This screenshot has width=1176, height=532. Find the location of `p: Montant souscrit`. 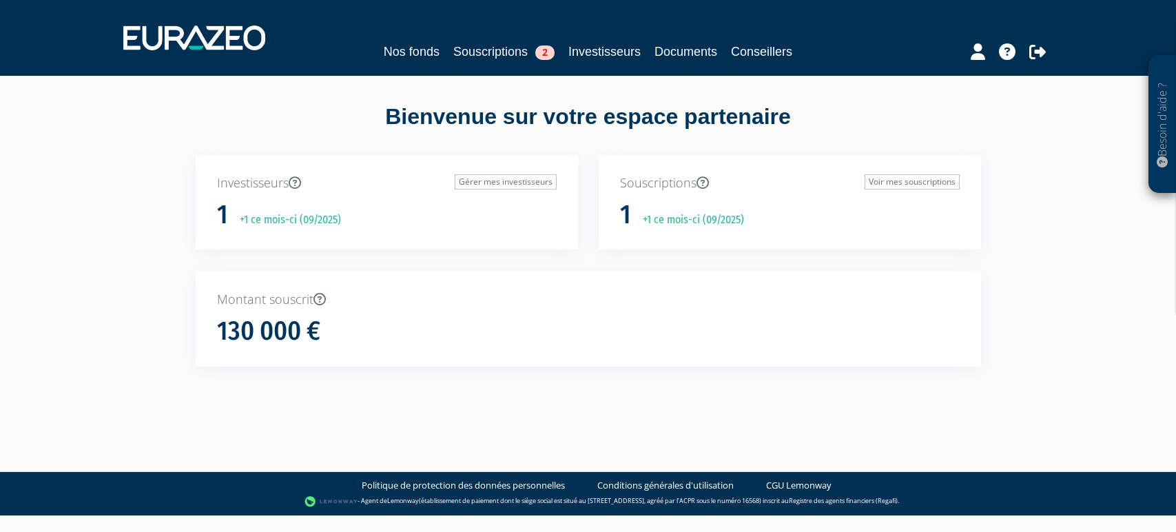

p: Montant souscrit is located at coordinates (589, 300).